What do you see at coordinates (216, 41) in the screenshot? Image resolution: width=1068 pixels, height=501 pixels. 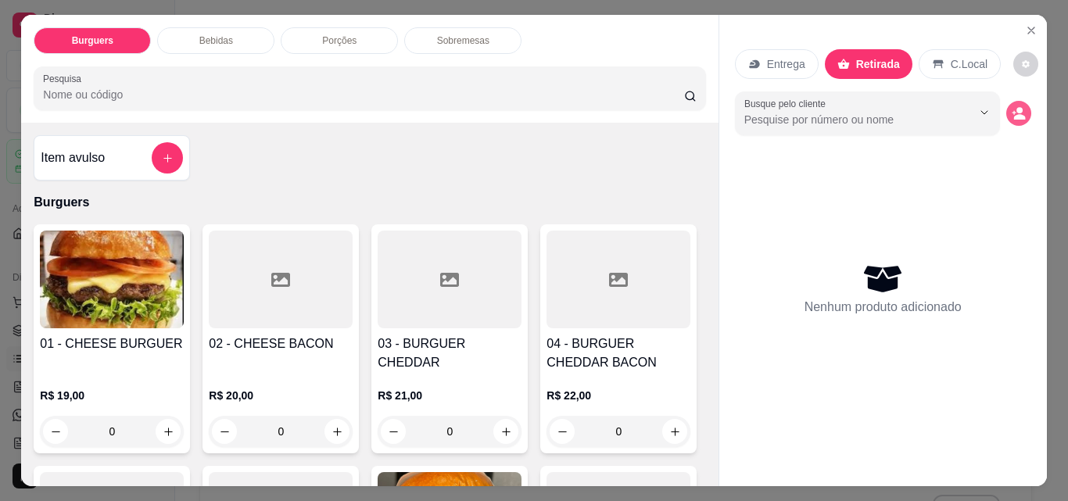 I see `p: Bebidas` at bounding box center [216, 41].